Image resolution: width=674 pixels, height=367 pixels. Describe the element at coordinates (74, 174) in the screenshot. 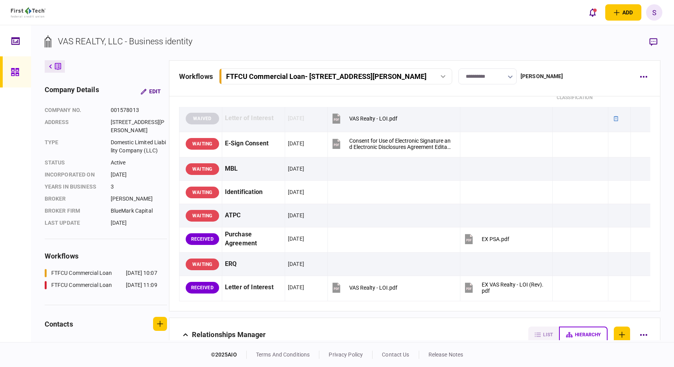

I see `div: incorporated on` at that location.